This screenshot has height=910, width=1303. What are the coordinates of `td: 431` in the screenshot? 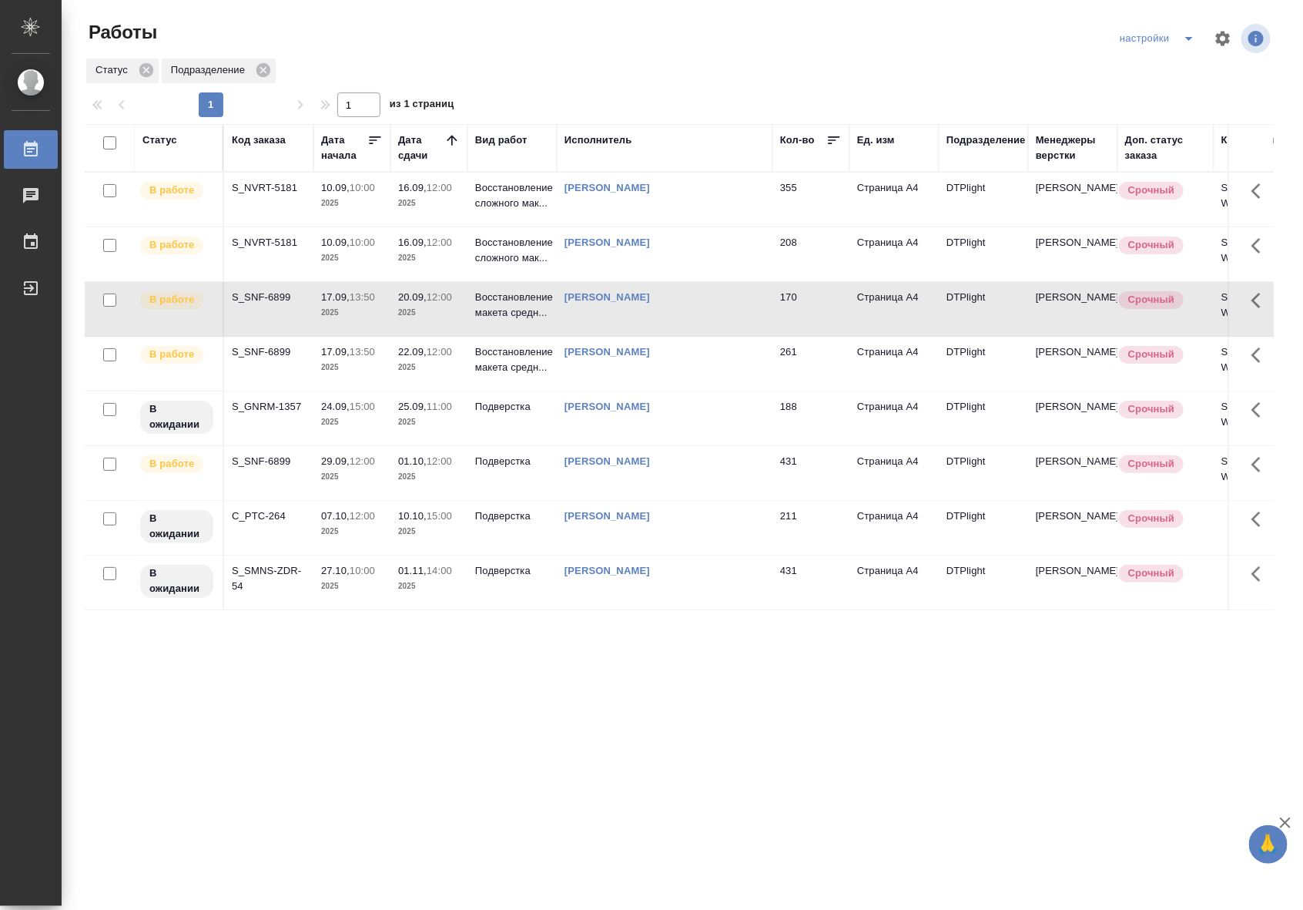 It's located at (811, 473).